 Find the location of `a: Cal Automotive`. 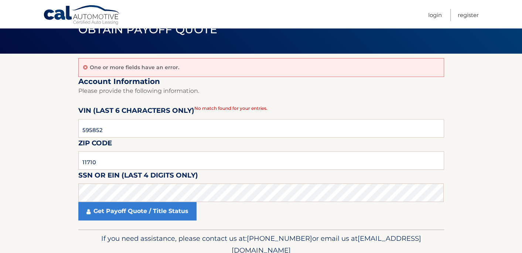

a: Cal Automotive is located at coordinates (82, 16).